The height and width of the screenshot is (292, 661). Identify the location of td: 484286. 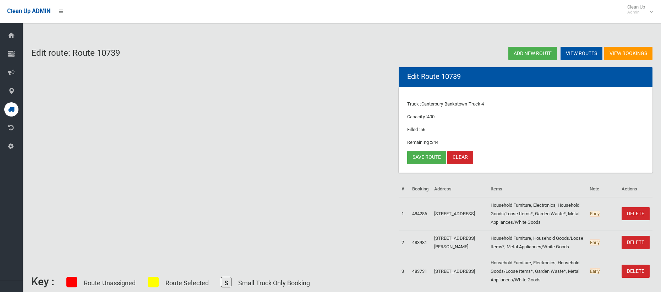
(420, 214).